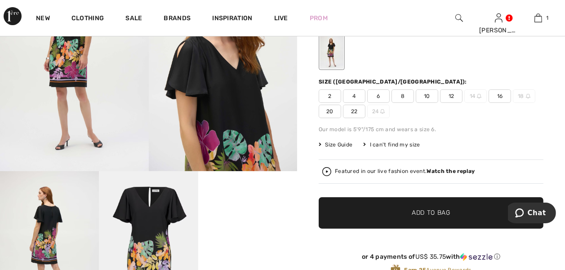 Image resolution: width=565 pixels, height=270 pixels. Describe the element at coordinates (232, 19) in the screenshot. I see `span: Inspiration` at that location.